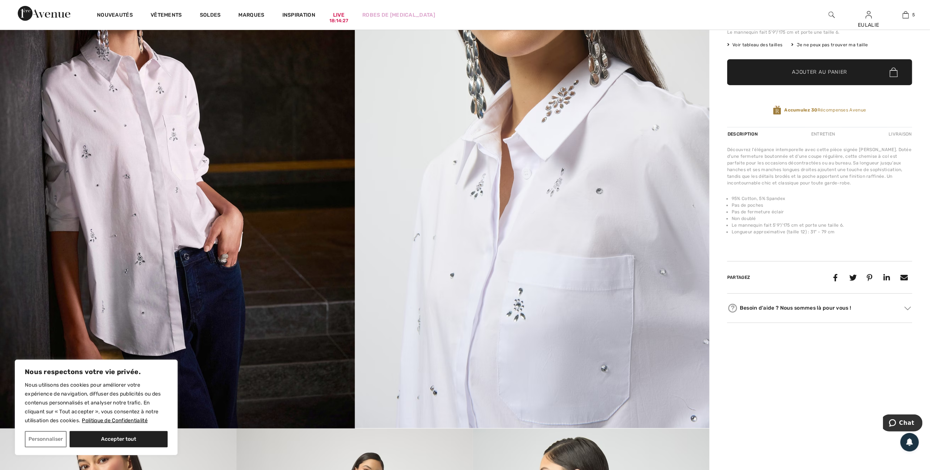 The width and height of the screenshot is (930, 470). Describe the element at coordinates (820, 32) in the screenshot. I see `div: Le mannequin fait 5'9"/175 cm et porte une taille 6.` at that location.